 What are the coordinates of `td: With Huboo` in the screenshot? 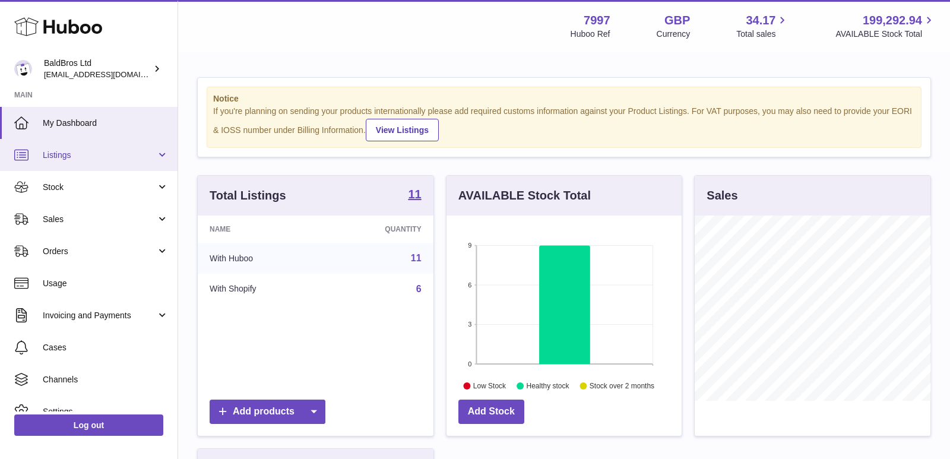 It's located at (261, 258).